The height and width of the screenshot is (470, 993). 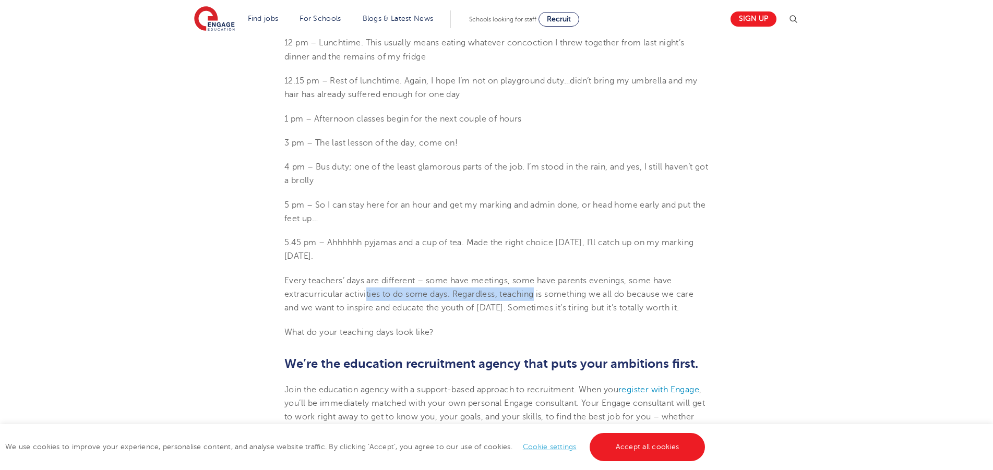 What do you see at coordinates (398, 18) in the screenshot?
I see `a: Blogs & Latest News` at bounding box center [398, 18].